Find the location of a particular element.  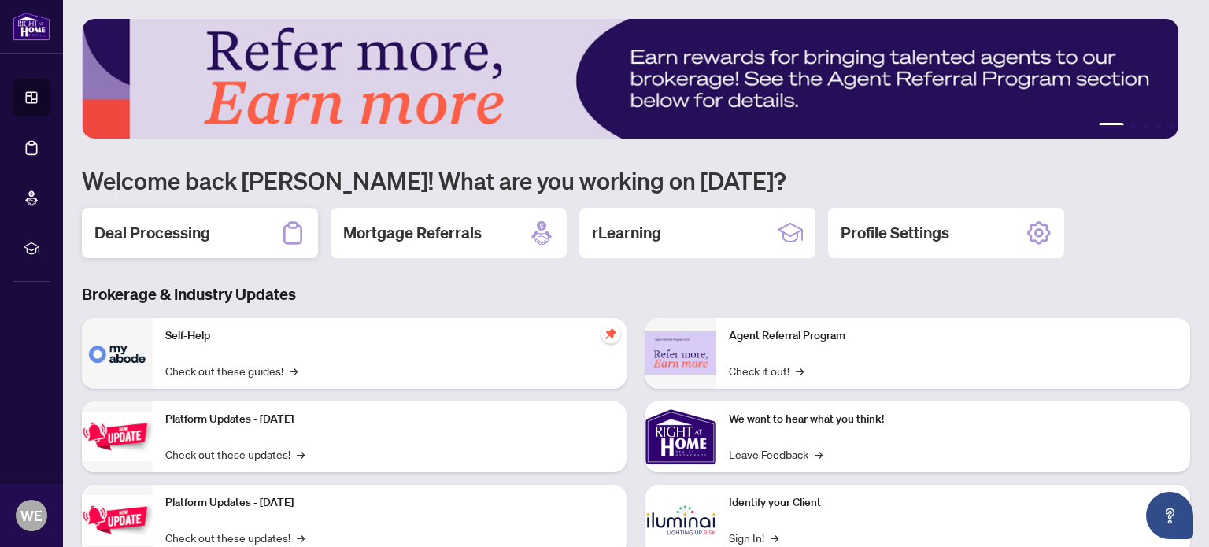

p: Self-Help is located at coordinates (390, 336).